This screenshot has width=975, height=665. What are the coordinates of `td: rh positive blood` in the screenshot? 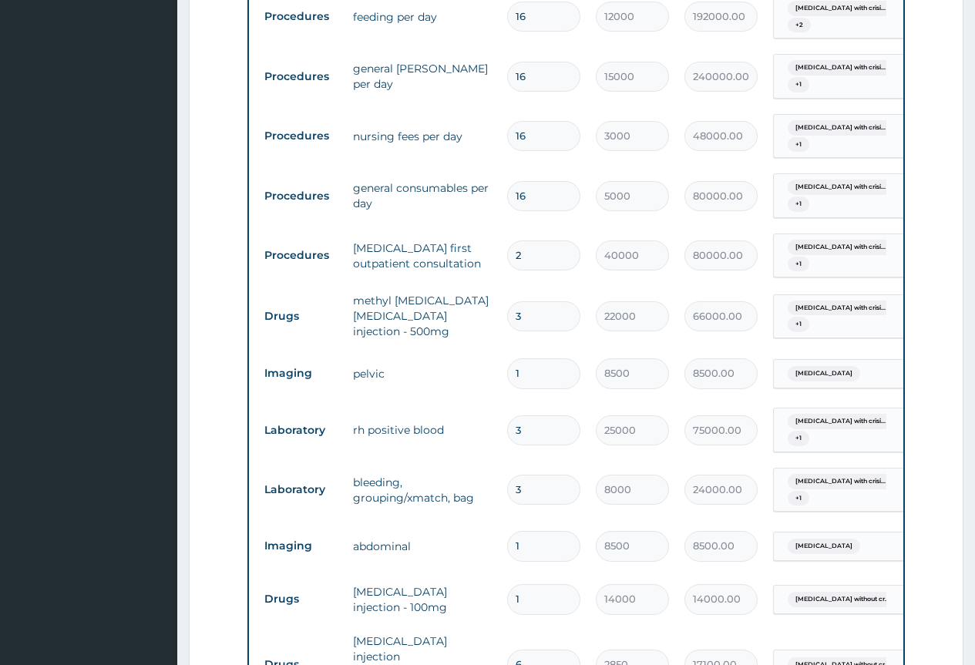 It's located at (422, 430).